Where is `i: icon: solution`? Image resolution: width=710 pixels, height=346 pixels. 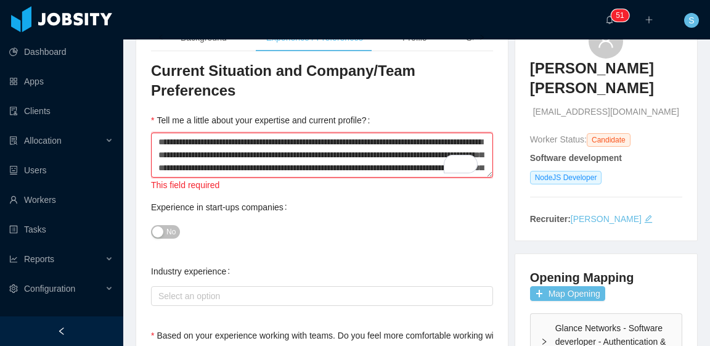 i: icon: solution is located at coordinates (14, 141).